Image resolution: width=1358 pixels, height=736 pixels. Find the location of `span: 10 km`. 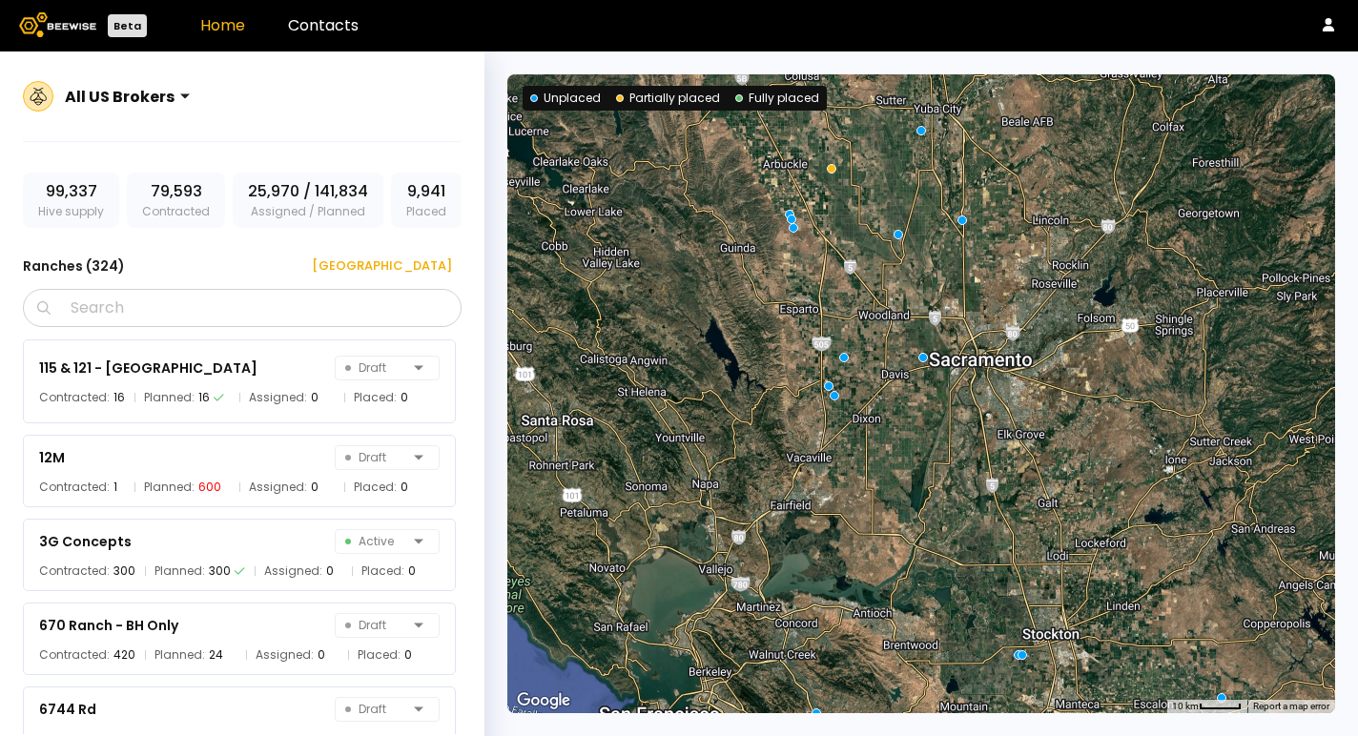

span: 10 km is located at coordinates (1185, 706).